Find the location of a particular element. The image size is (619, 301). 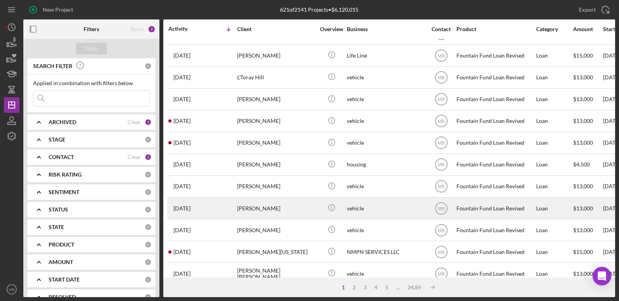

time: 2025-07-17 11:24 is located at coordinates (182, 121).